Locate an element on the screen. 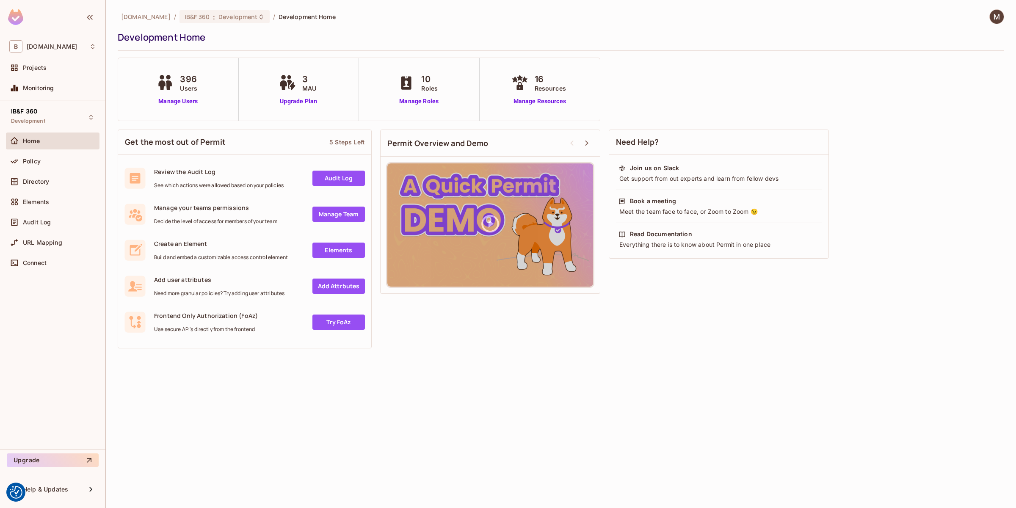  div: Join us on Slack is located at coordinates (654, 168).